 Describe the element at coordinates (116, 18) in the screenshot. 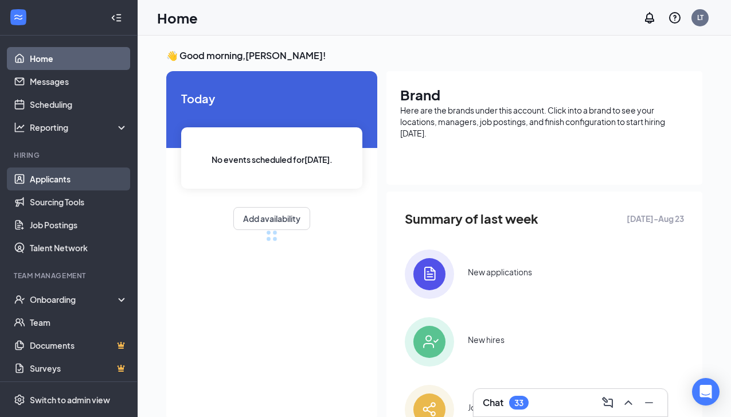

I see `svg: Collapse` at that location.